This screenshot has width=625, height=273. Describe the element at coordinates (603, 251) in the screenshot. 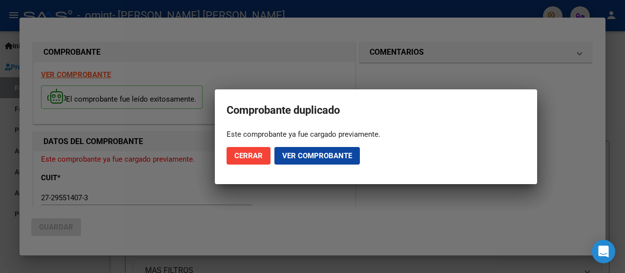

I see `div: Open Intercom Messenger` at that location.